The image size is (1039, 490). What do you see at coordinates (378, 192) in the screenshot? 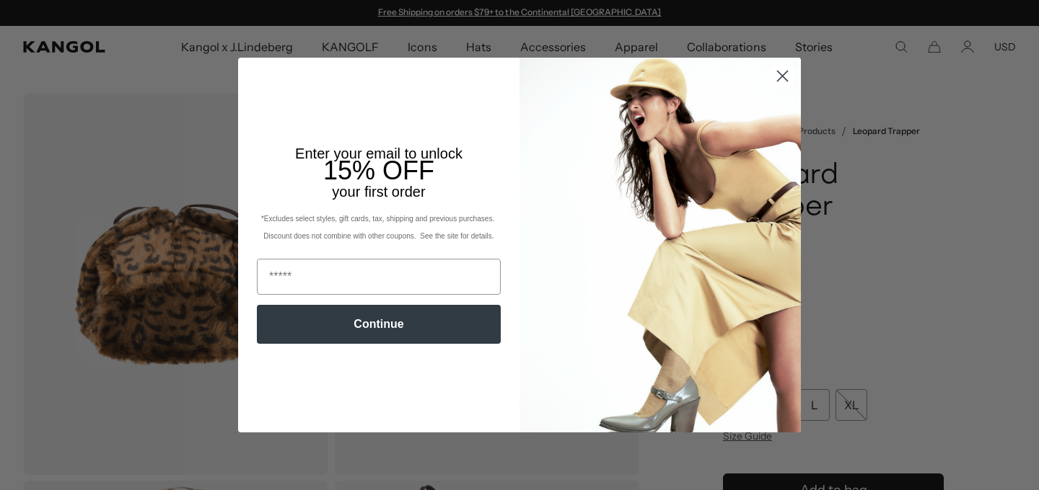
I see `span: your first order` at bounding box center [378, 192].